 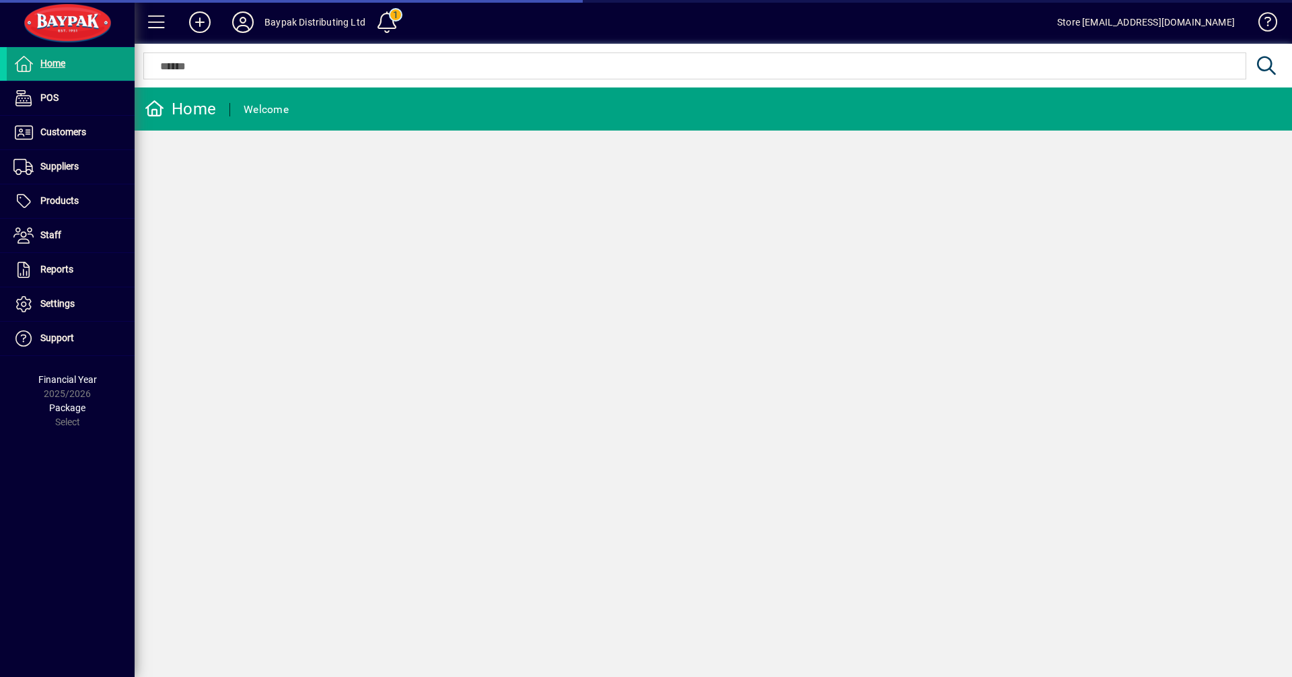 What do you see at coordinates (67, 379) in the screenshot?
I see `span: Financial Year` at bounding box center [67, 379].